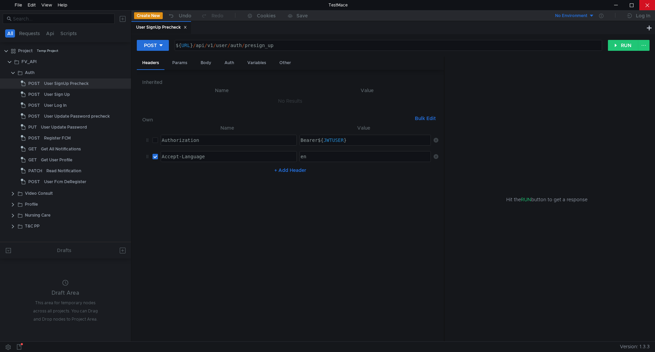 The height and width of the screenshot is (352, 655). I want to click on div: Headers, so click(151, 63).